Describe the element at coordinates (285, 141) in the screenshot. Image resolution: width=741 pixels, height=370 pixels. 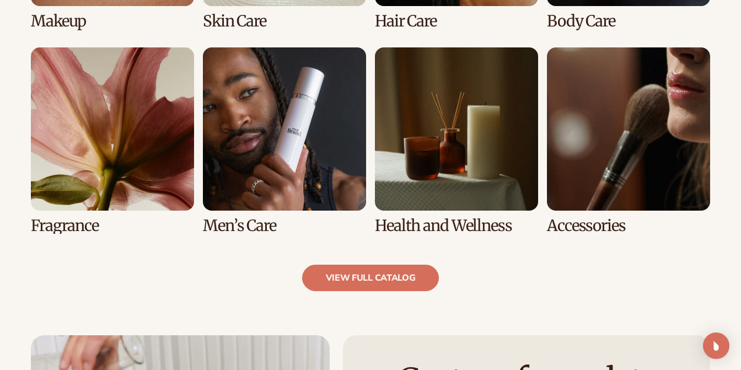
I see `div: 6 / 8` at that location.